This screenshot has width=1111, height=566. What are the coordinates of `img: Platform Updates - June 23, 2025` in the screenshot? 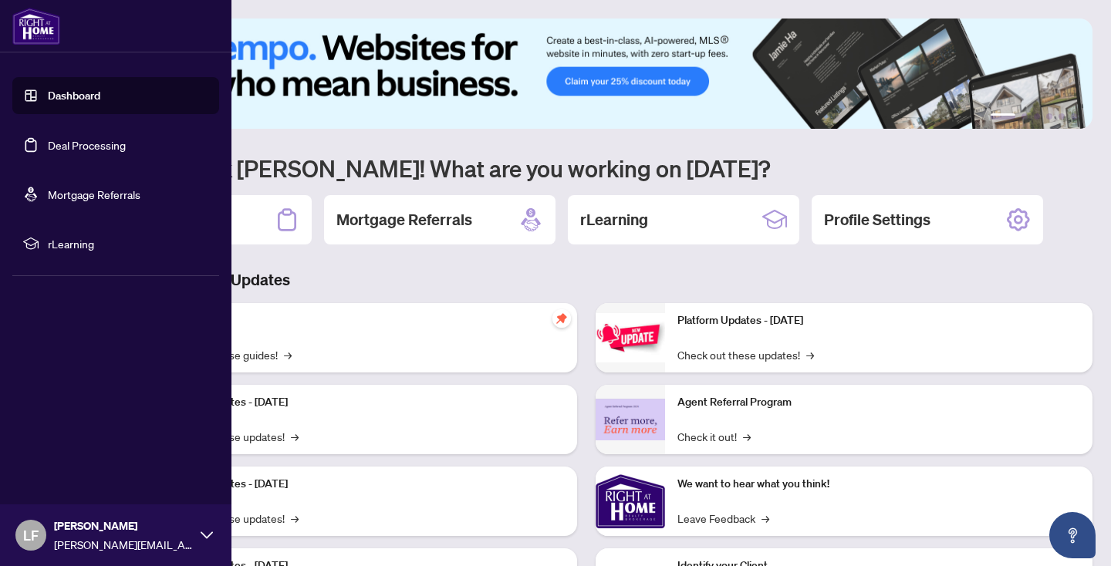 It's located at (630, 337).